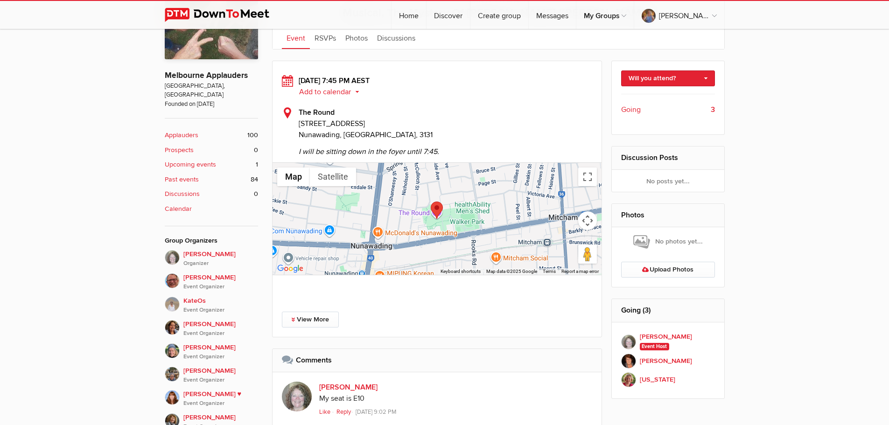 This screenshot has width=889, height=425. I want to click on b: Prospects, so click(179, 150).